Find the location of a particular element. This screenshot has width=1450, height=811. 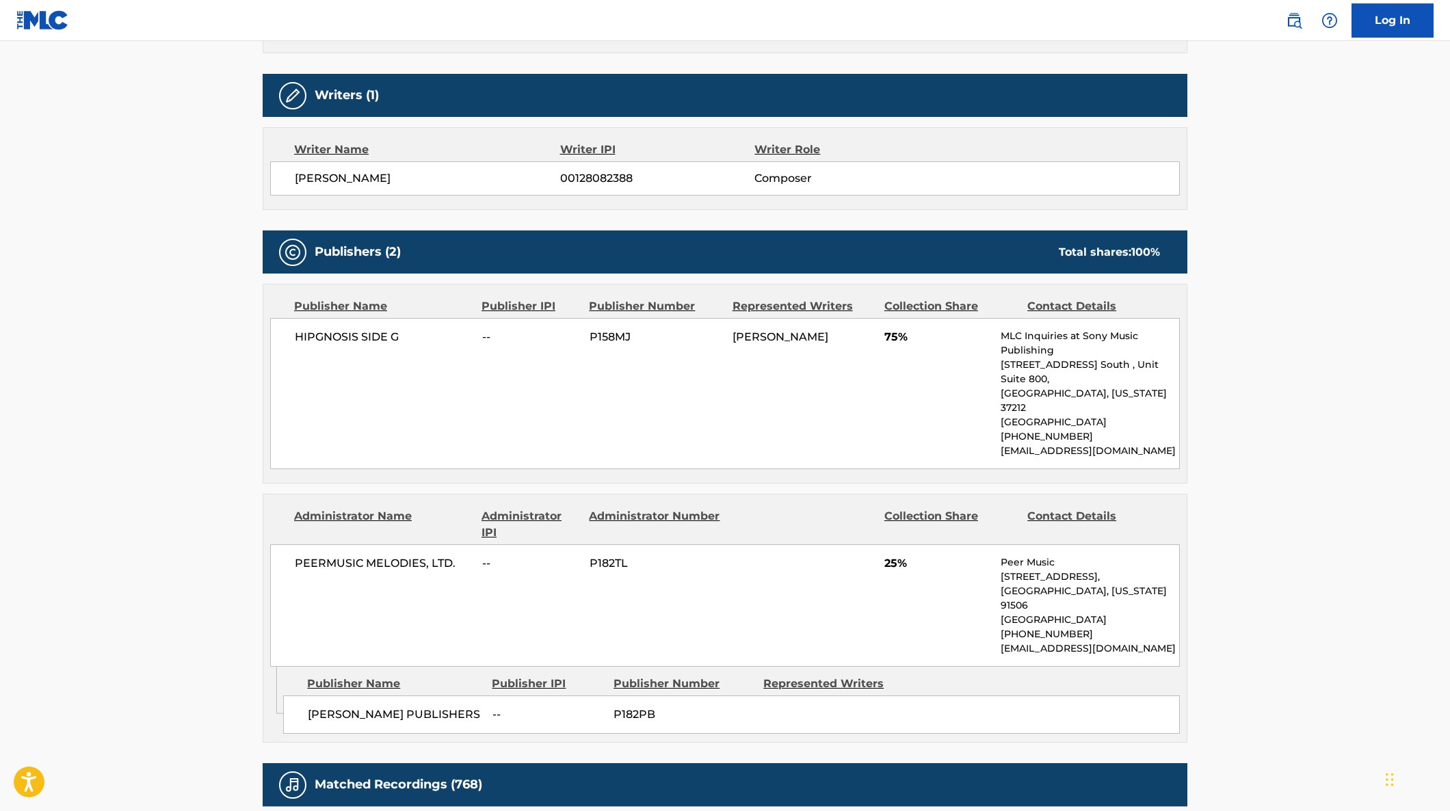

span: Composer is located at coordinates (842, 178).